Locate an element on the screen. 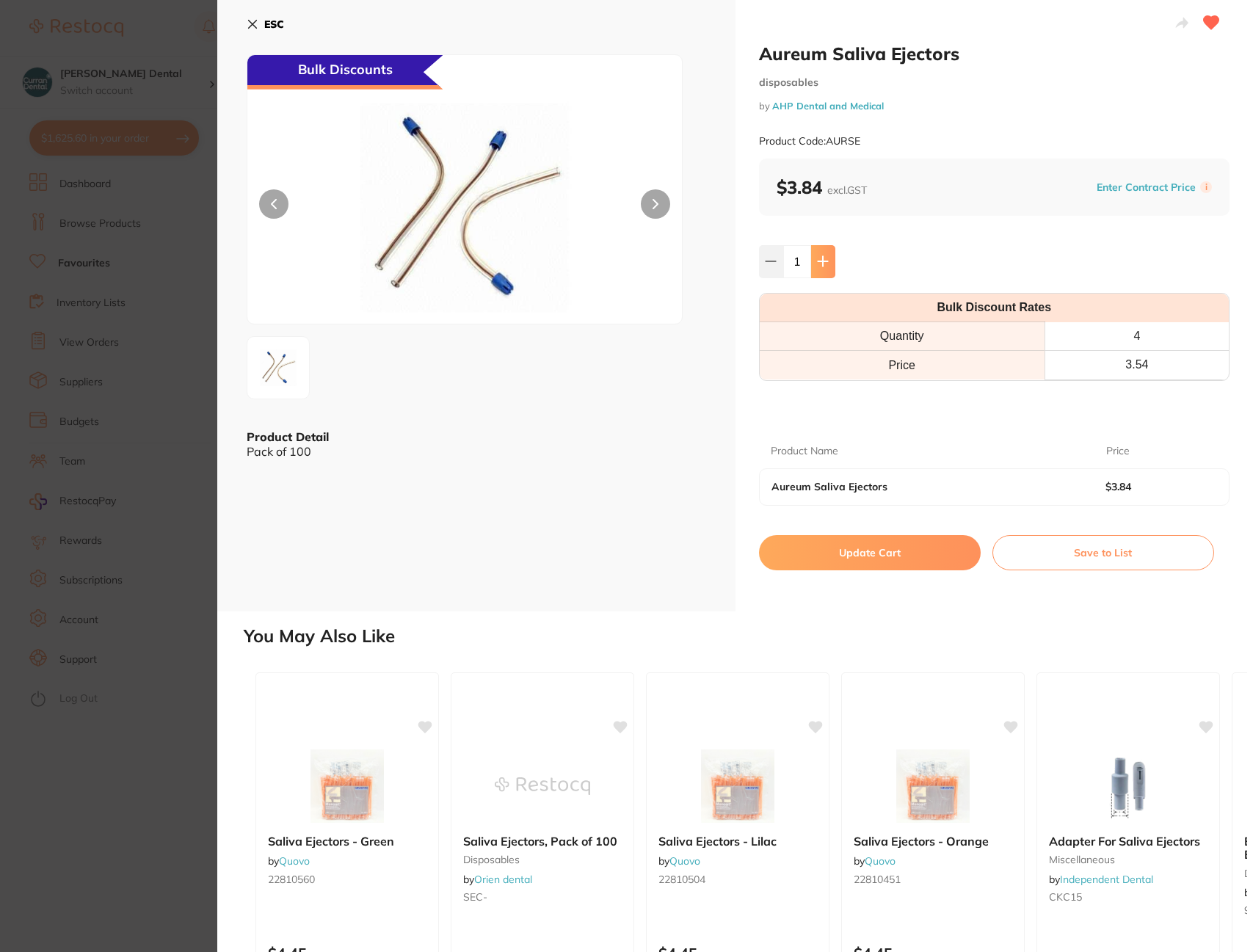 The height and width of the screenshot is (952, 1253). b: Product Detail is located at coordinates (288, 437).